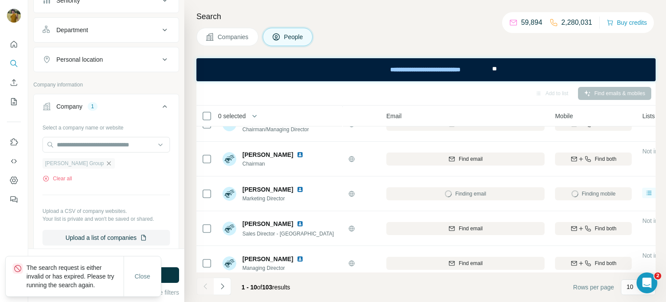  I want to click on span: Rows per page, so click(594, 287).